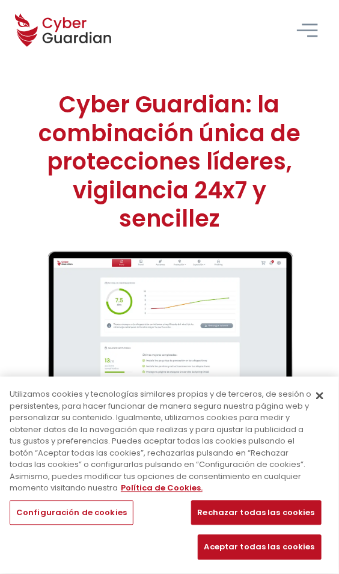 The height and width of the screenshot is (574, 339). I want to click on div: Utilizamos cookies y tecnologías similares propias y de terceros, de sesión o persistentes, para ..., so click(161, 442).